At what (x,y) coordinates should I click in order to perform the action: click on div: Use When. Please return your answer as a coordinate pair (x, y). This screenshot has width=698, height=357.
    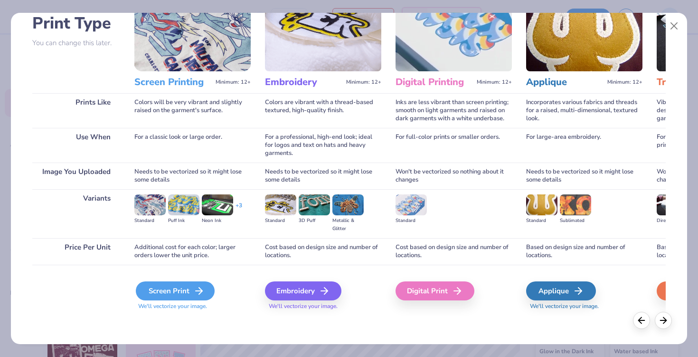
    Looking at the image, I should click on (76, 145).